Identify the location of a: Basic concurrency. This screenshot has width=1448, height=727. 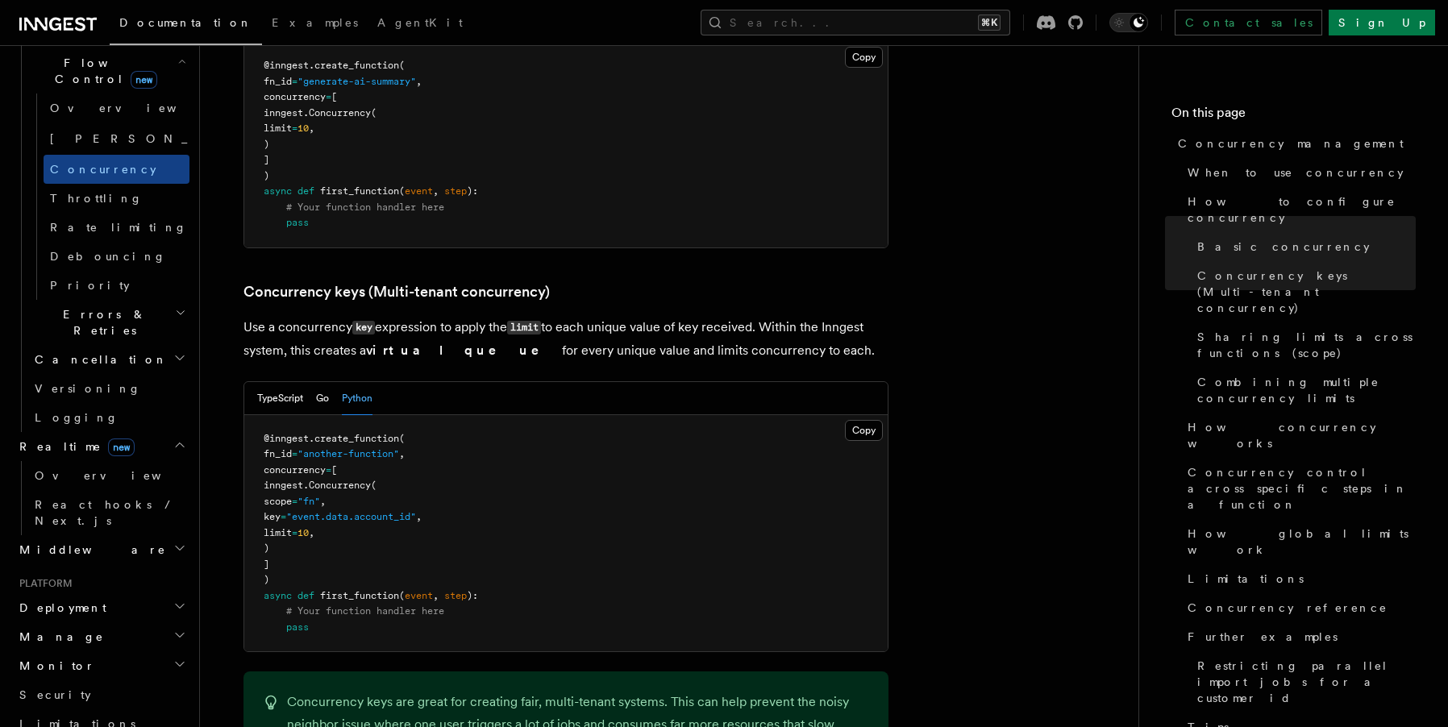
(1303, 247).